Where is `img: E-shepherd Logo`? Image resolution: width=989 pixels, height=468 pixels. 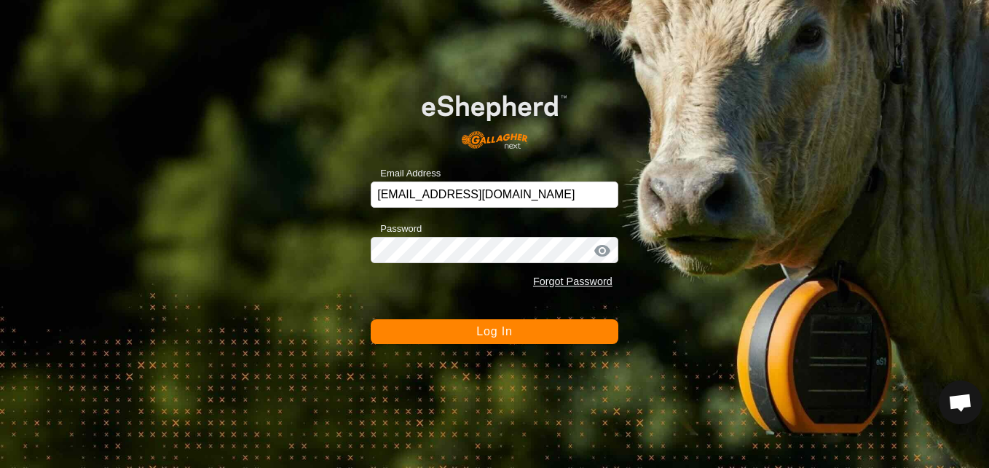 img: E-shepherd Logo is located at coordinates (494, 117).